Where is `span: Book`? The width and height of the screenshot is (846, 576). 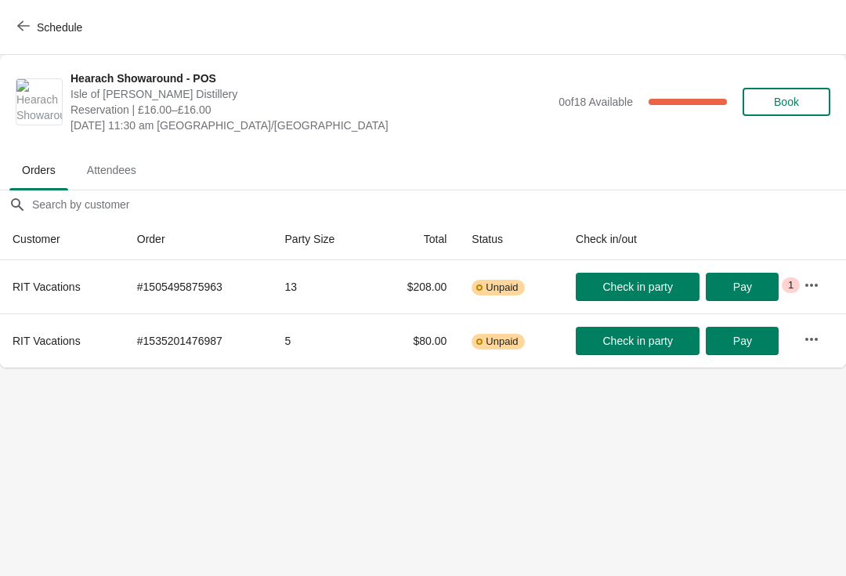 span: Book is located at coordinates (786, 102).